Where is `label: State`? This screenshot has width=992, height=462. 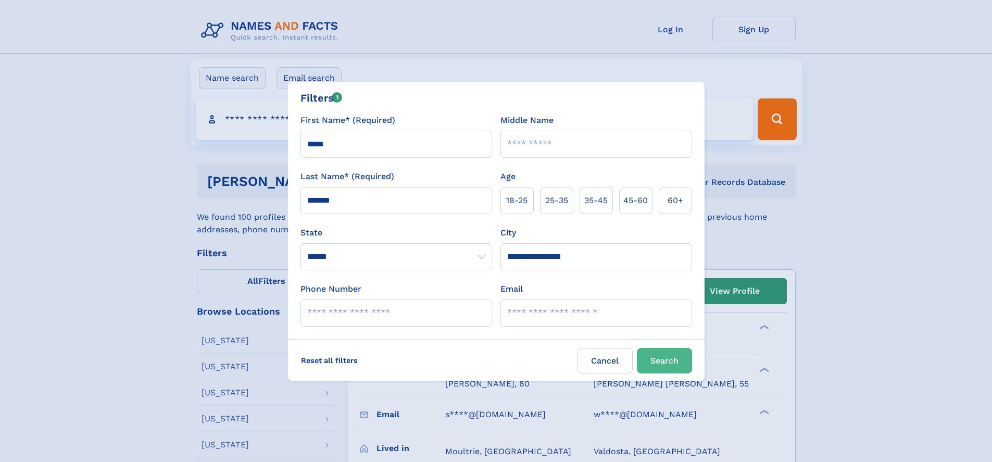
label: State is located at coordinates (396, 233).